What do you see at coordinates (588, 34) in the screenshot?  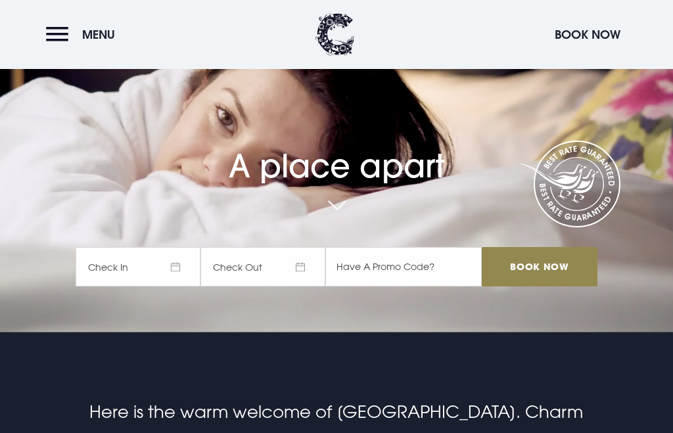 I see `button: Book Now` at bounding box center [588, 34].